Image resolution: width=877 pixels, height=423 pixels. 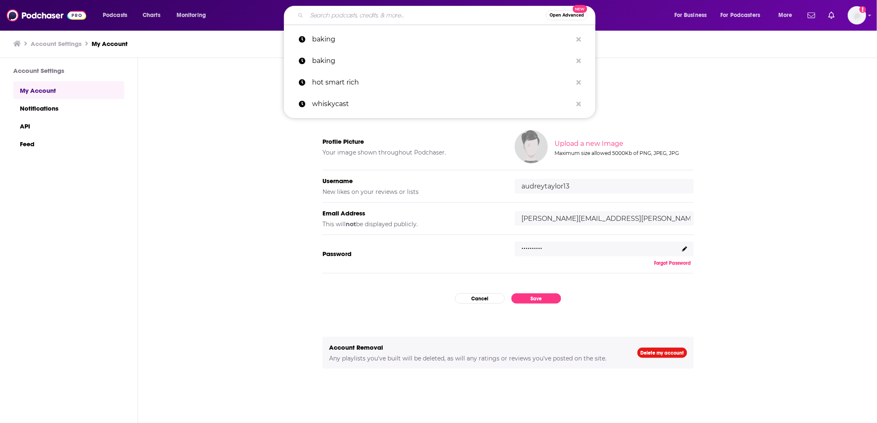 What do you see at coordinates (69, 126) in the screenshot?
I see `a: API` at bounding box center [69, 126].